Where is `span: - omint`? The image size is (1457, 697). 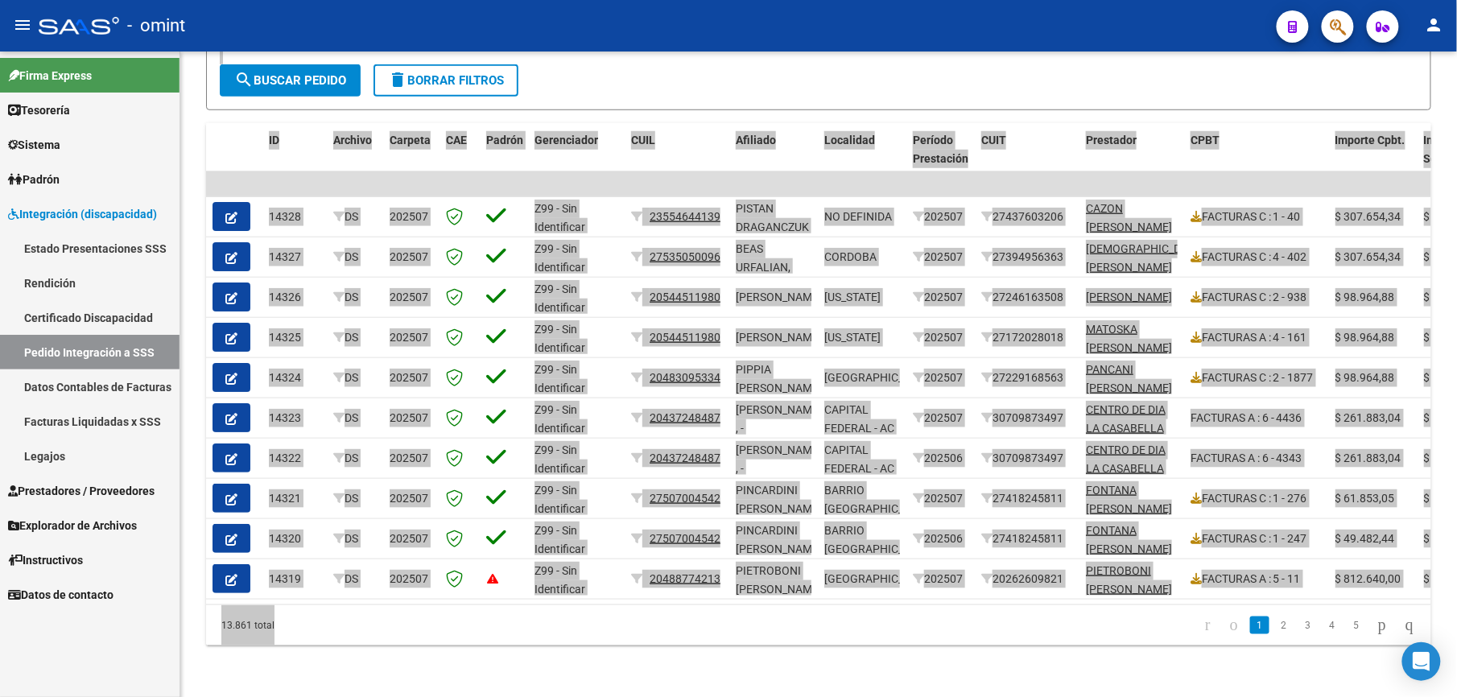
span: - omint is located at coordinates (156, 26).